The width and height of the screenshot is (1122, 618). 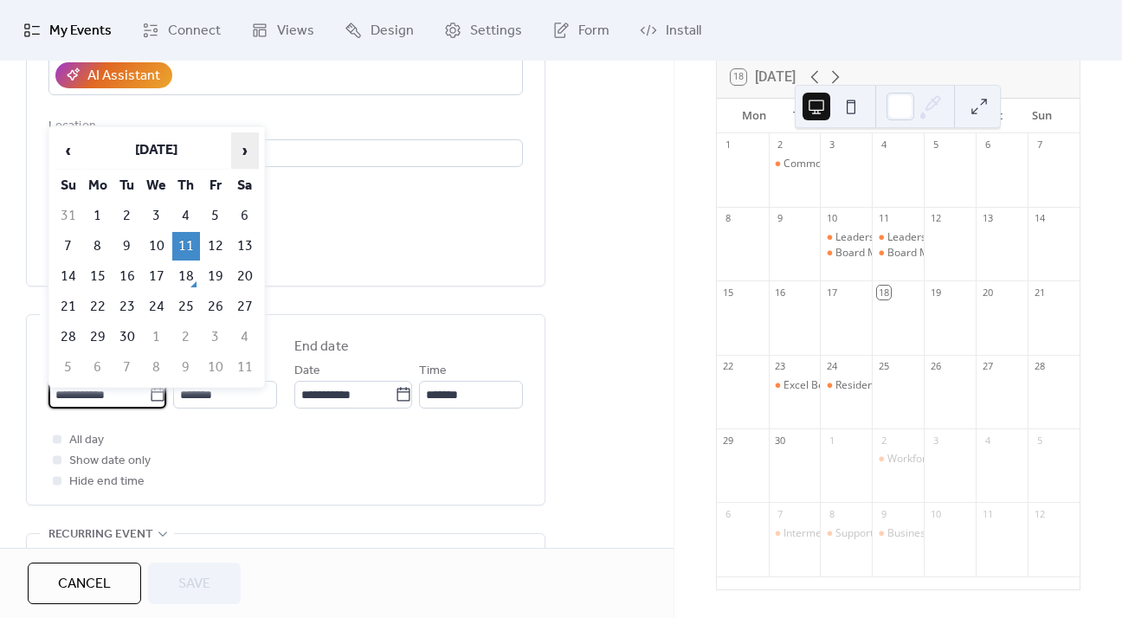 What do you see at coordinates (157, 276) in the screenshot?
I see `td: 17` at bounding box center [157, 276].